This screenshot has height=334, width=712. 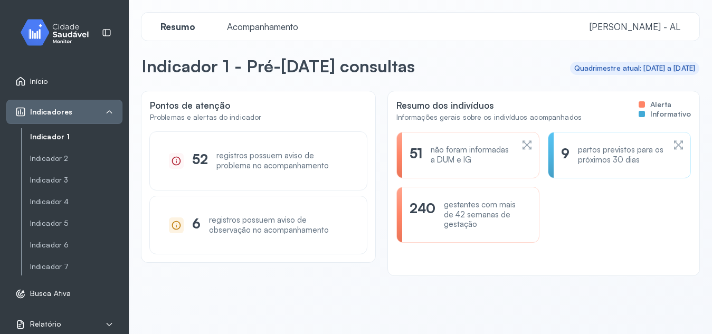 What do you see at coordinates (278, 225) in the screenshot?
I see `div: registros possuem aviso de observação no acompanhamento` at bounding box center [278, 225].